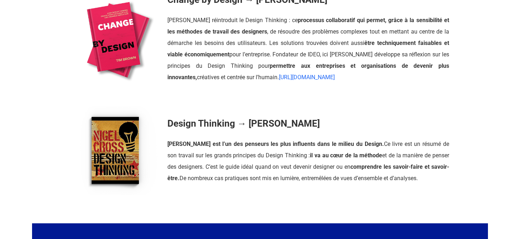  What do you see at coordinates (308, 71) in the screenshot?
I see `strong: permettre aux entreprises et organisations de devenir plus innovantes,` at bounding box center [308, 71].